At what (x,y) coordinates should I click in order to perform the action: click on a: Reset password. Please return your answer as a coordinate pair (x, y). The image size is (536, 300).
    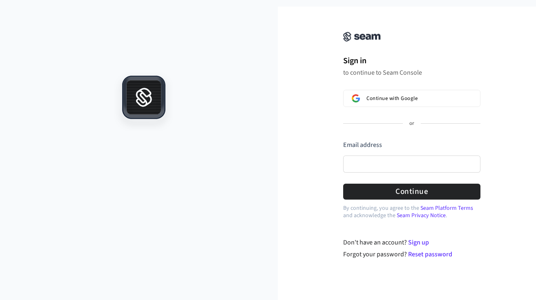
    Looking at the image, I should click on (430, 254).